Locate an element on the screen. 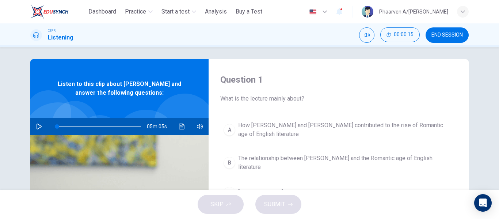  span: Analysis is located at coordinates (216, 12).